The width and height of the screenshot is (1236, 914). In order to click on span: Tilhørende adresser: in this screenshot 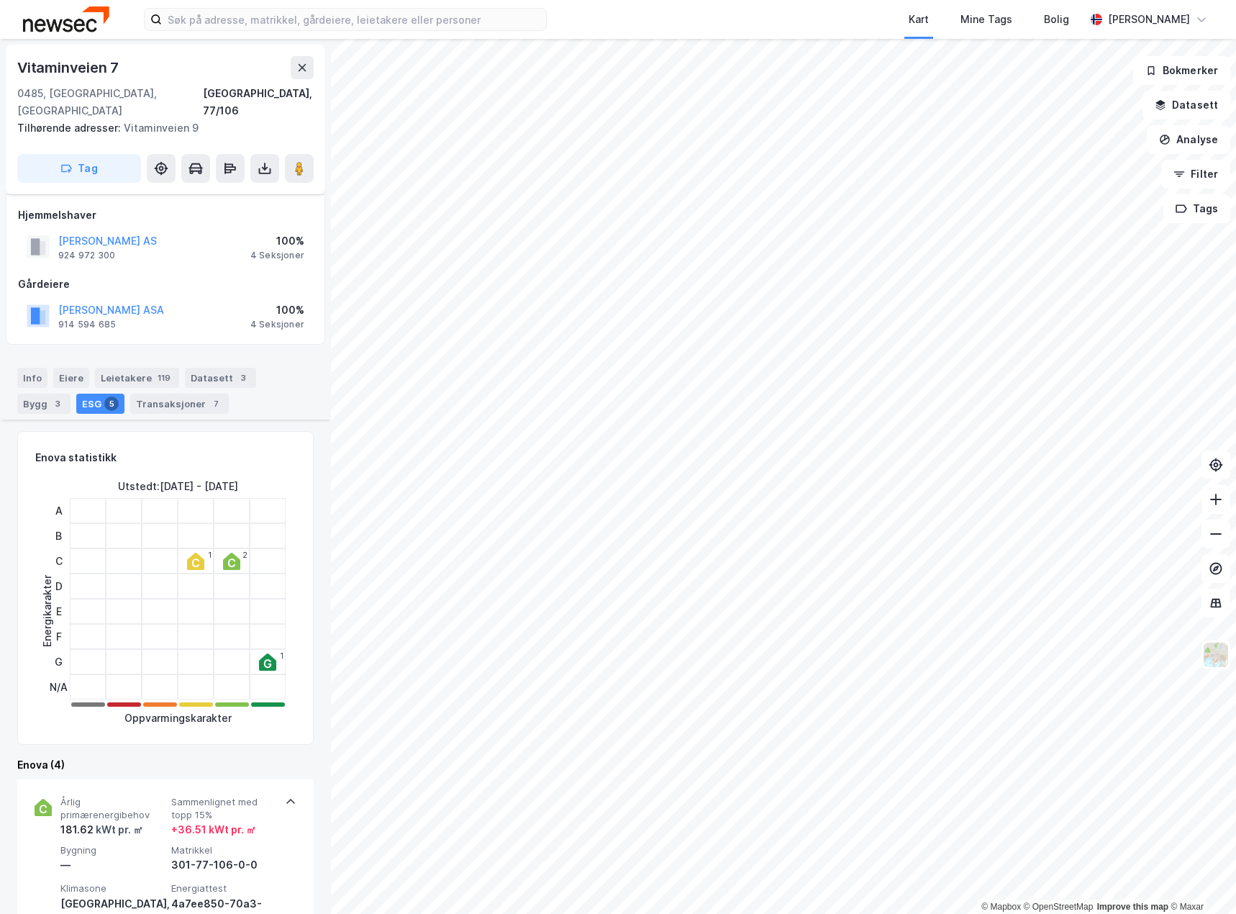, I will do `click(71, 127)`.